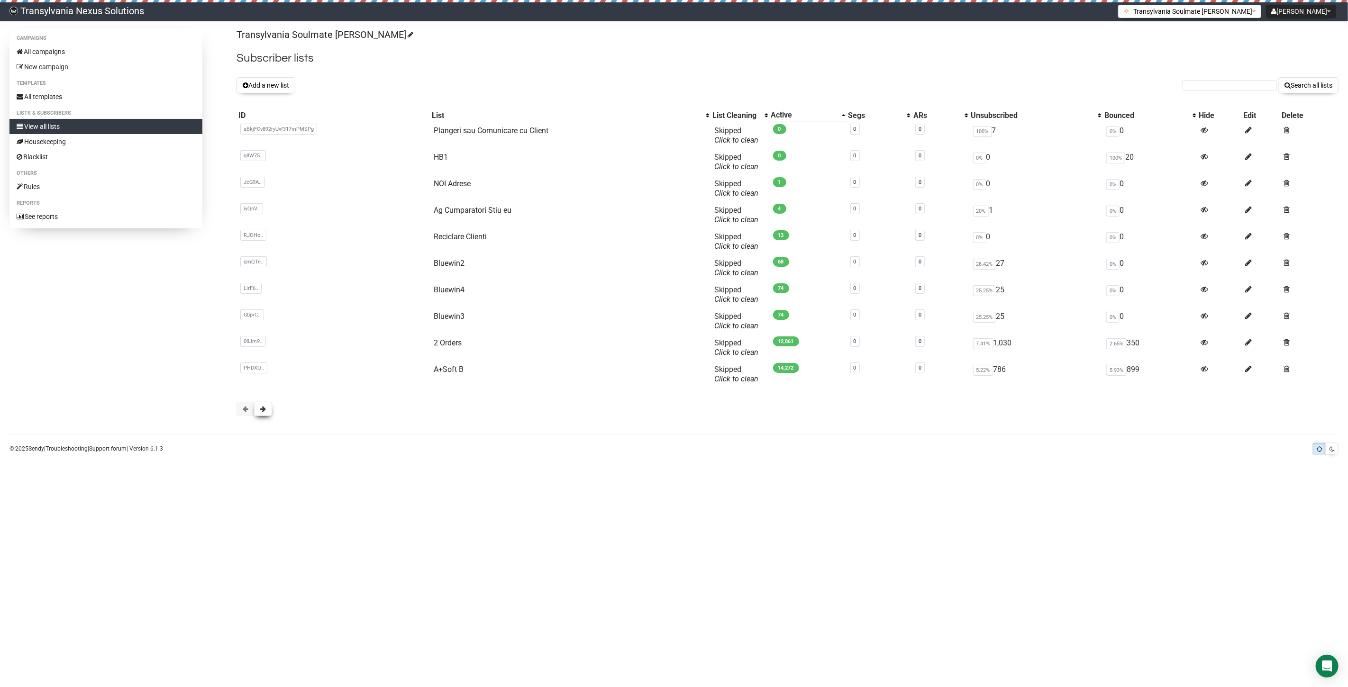 Image resolution: width=1348 pixels, height=687 pixels. Describe the element at coordinates (1308, 85) in the screenshot. I see `button: Search all lists` at that location.